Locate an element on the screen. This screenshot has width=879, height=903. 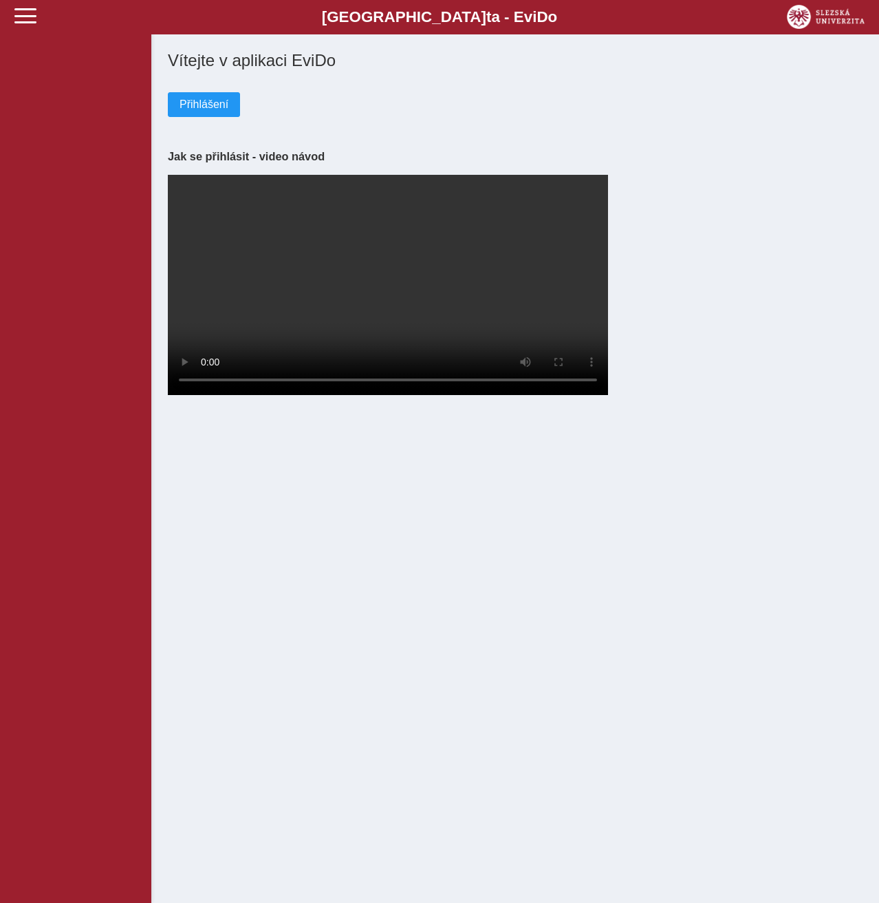
span: Přihlášení is located at coordinates (204, 105).